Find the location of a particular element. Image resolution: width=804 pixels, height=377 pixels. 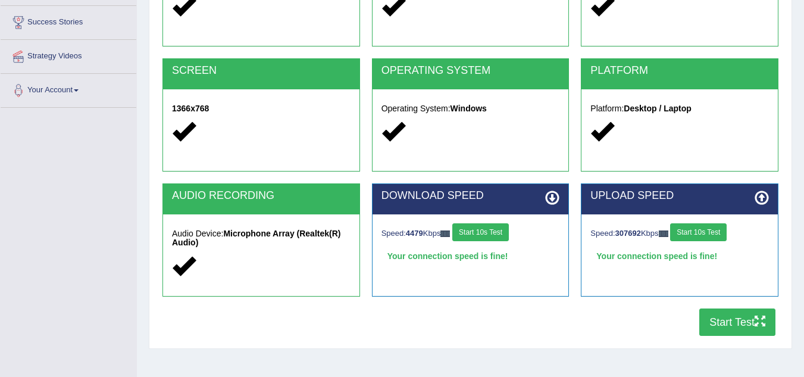

a: Strategy Videos is located at coordinates (68, 55).